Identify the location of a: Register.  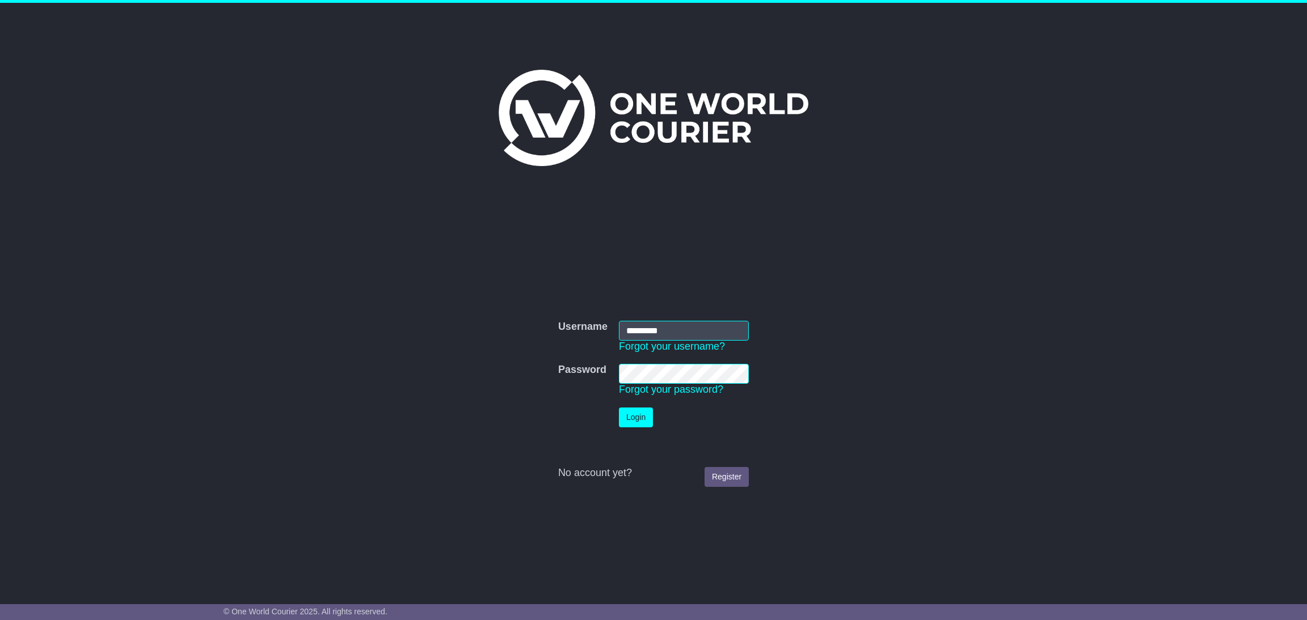
(726, 477).